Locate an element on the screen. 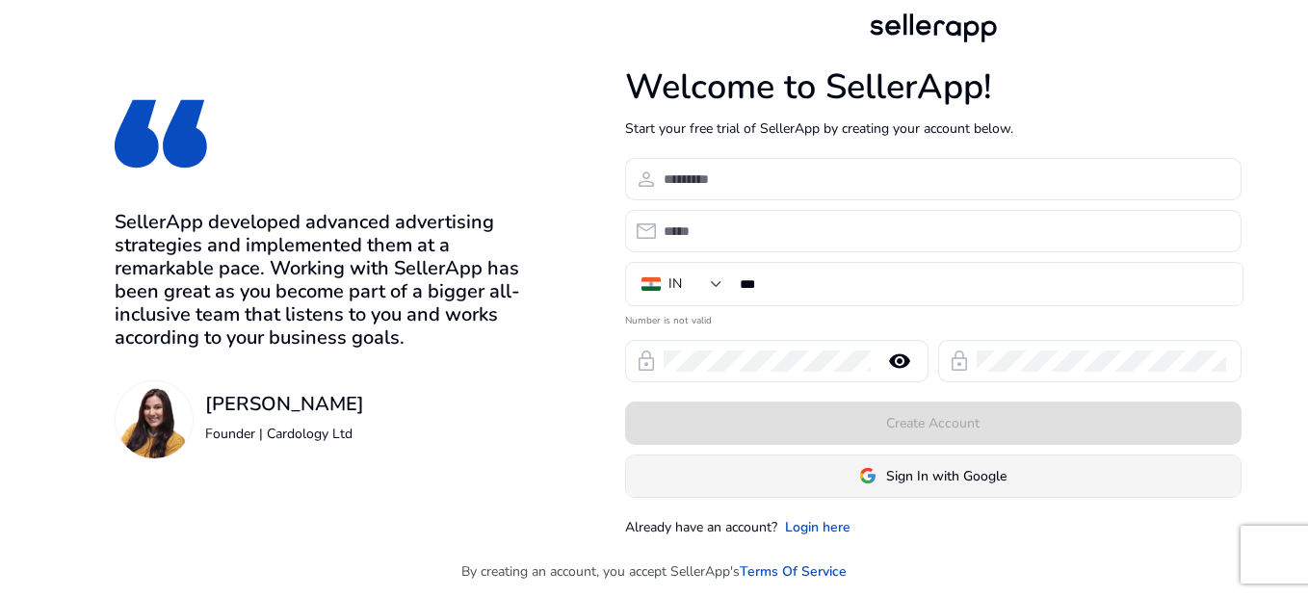 The height and width of the screenshot is (597, 1308). img: google-logo.svg is located at coordinates (868, 476).